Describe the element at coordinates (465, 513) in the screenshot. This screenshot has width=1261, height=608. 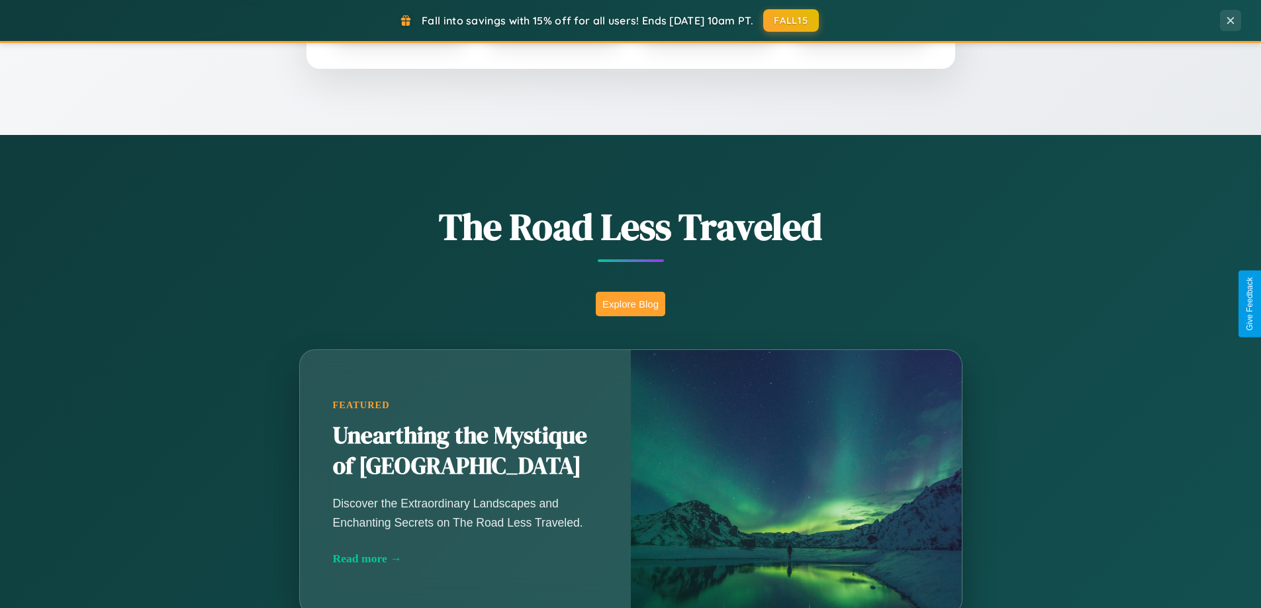
I see `p: Discover the Extraordinary Landscapes and Enchanting Secrets on The Road Less Traveled.` at that location.